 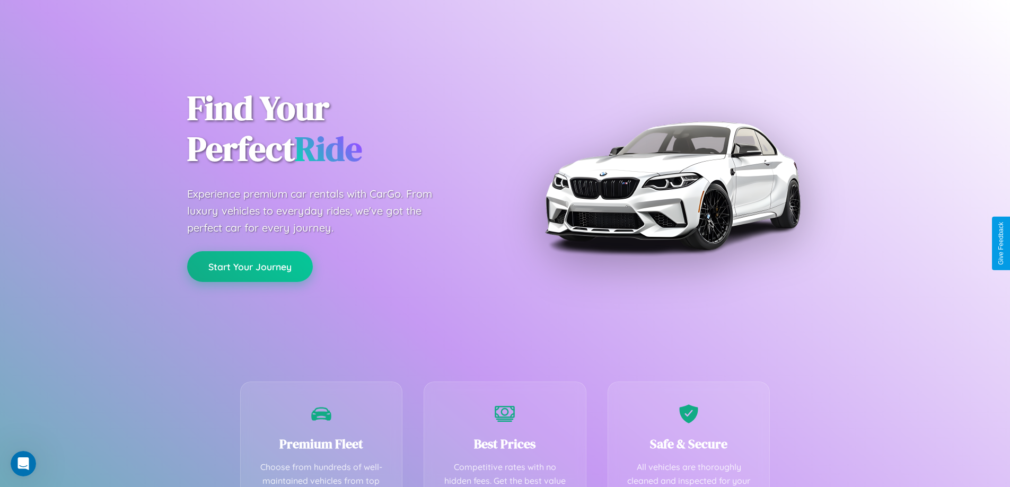 I want to click on img: Premium BMW car rental vehicle, so click(x=672, y=185).